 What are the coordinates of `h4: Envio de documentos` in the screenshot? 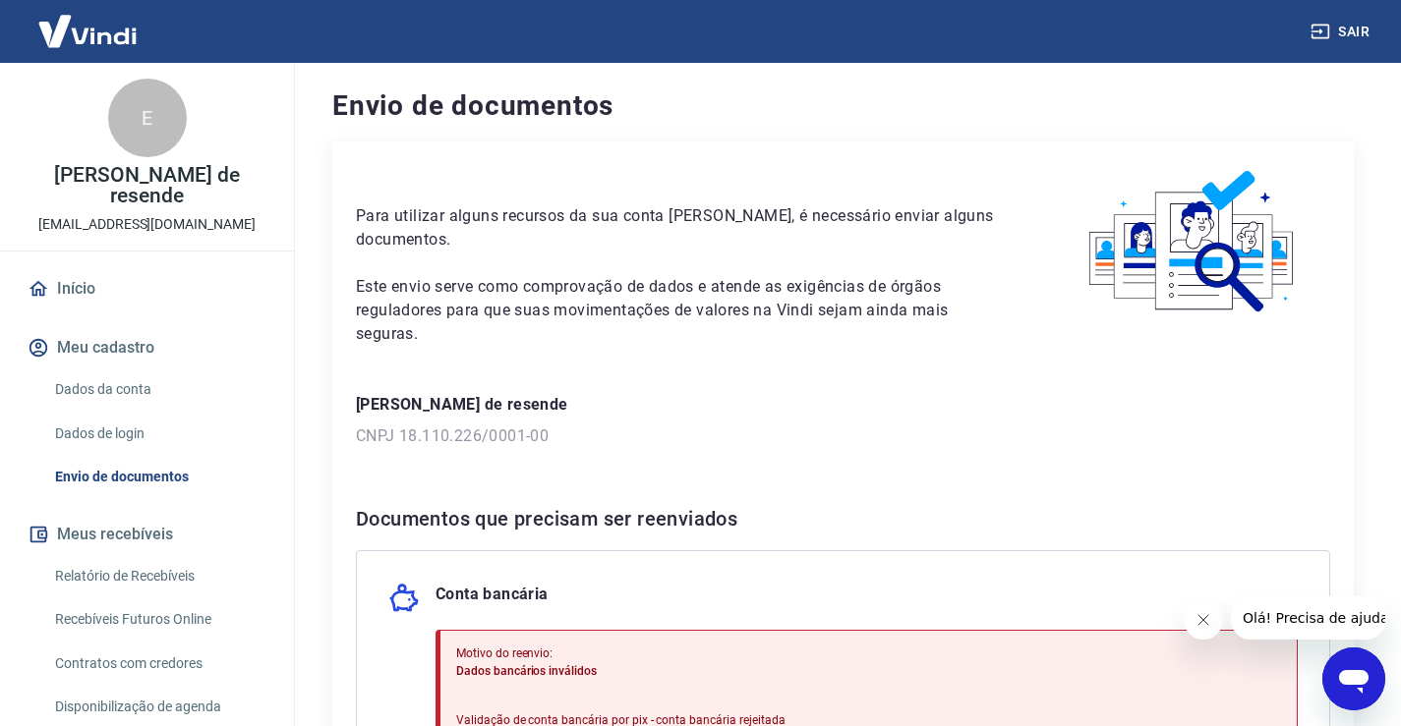 It's located at (842, 106).